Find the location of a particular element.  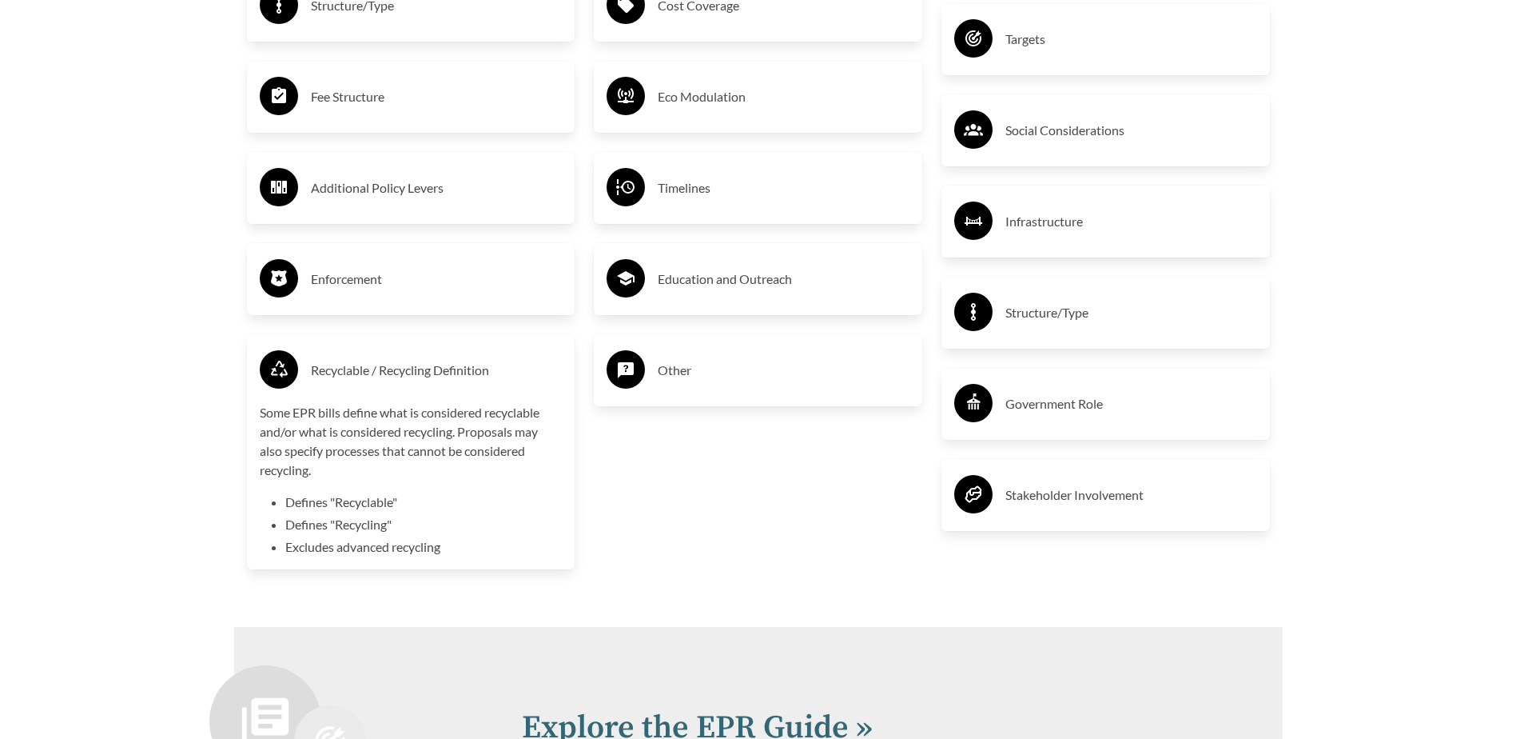

h3: Eco Modulation is located at coordinates (783, 97).